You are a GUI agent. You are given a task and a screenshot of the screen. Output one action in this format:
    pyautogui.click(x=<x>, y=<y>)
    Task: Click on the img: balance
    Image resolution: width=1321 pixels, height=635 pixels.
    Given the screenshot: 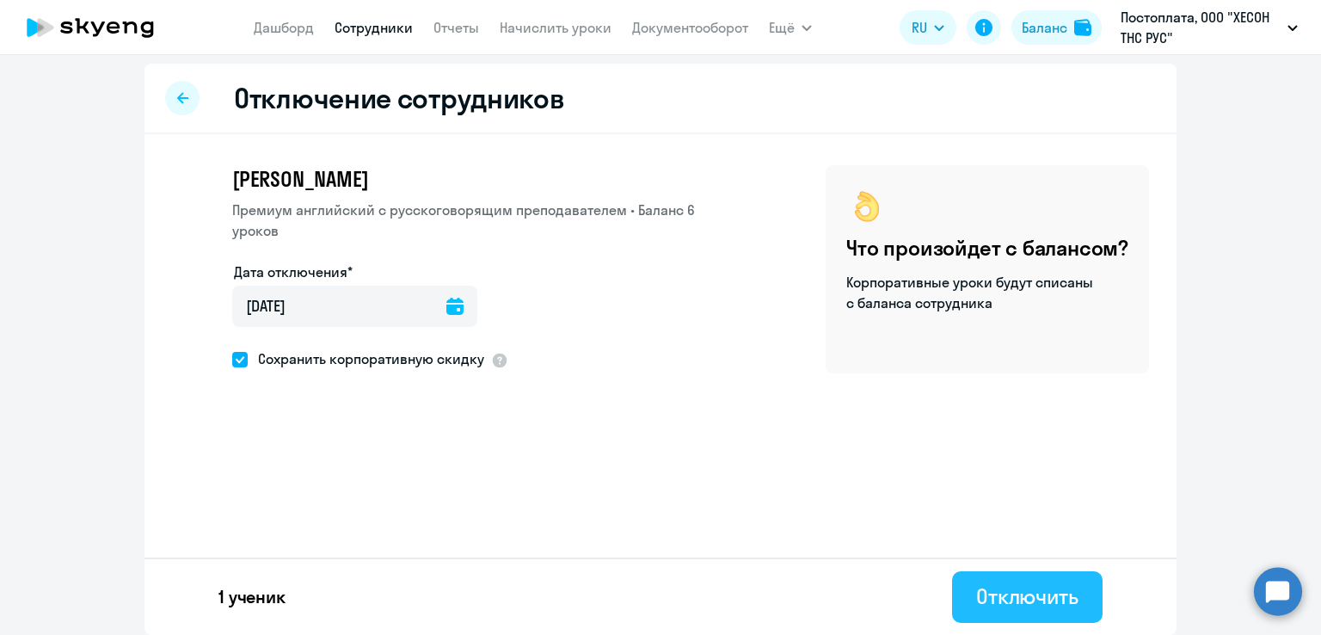 What is the action you would take?
    pyautogui.click(x=1083, y=28)
    